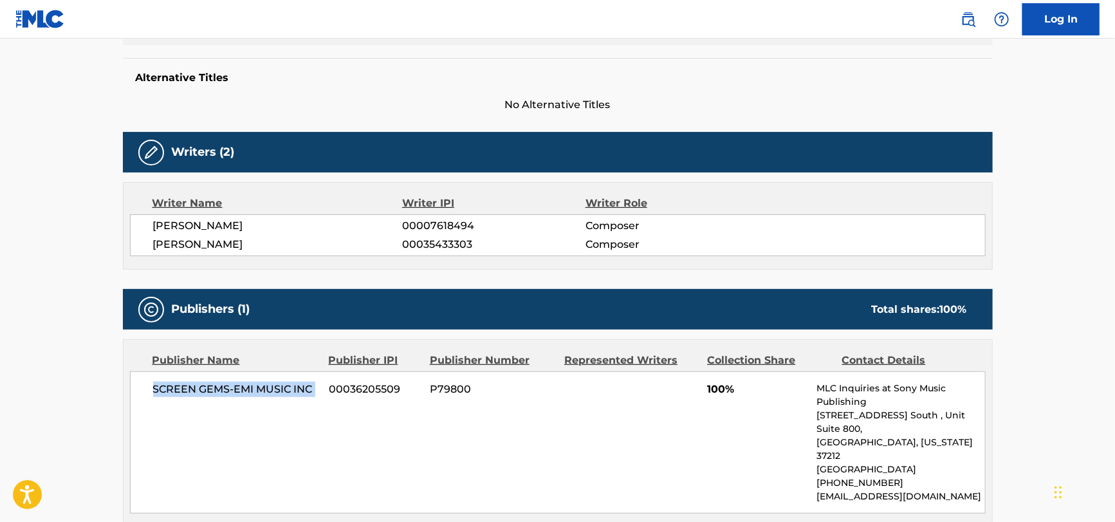 Image resolution: width=1115 pixels, height=522 pixels. What do you see at coordinates (669, 203) in the screenshot?
I see `div: Writer Role` at bounding box center [669, 203].